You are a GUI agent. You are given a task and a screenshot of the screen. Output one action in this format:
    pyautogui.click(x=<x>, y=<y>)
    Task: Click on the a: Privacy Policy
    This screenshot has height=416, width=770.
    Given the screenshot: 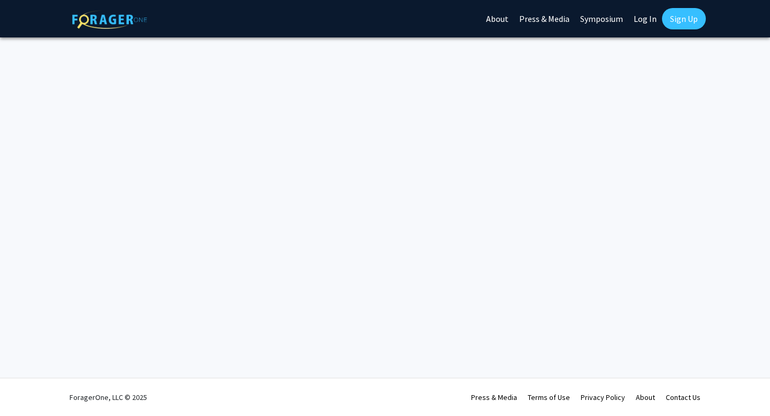 What is the action you would take?
    pyautogui.click(x=603, y=397)
    